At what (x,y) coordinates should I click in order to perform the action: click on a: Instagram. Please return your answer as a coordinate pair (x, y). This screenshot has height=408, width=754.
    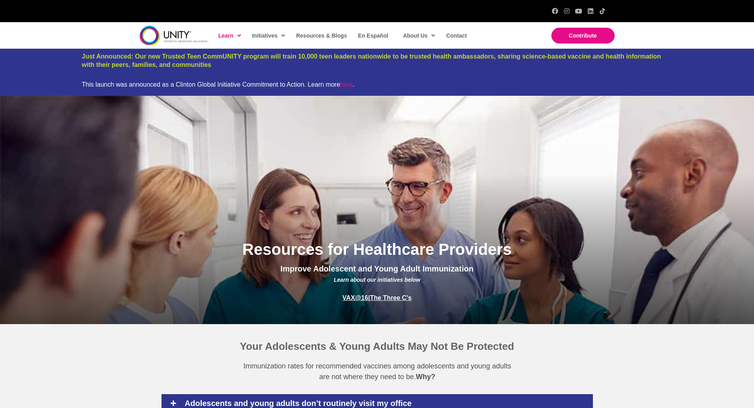
    Looking at the image, I should click on (567, 11).